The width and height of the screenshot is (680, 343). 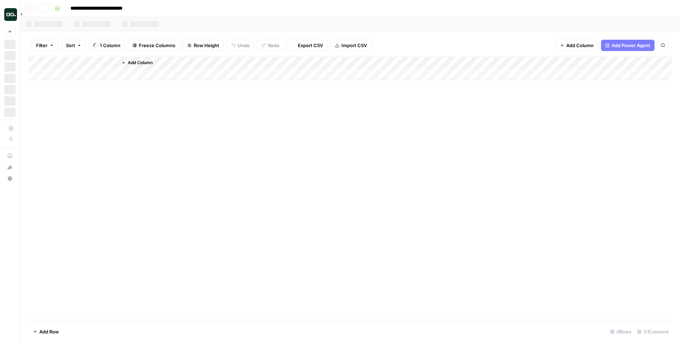 What do you see at coordinates (10, 15) in the screenshot?
I see `button: Workspace: Justina testing` at bounding box center [10, 15].